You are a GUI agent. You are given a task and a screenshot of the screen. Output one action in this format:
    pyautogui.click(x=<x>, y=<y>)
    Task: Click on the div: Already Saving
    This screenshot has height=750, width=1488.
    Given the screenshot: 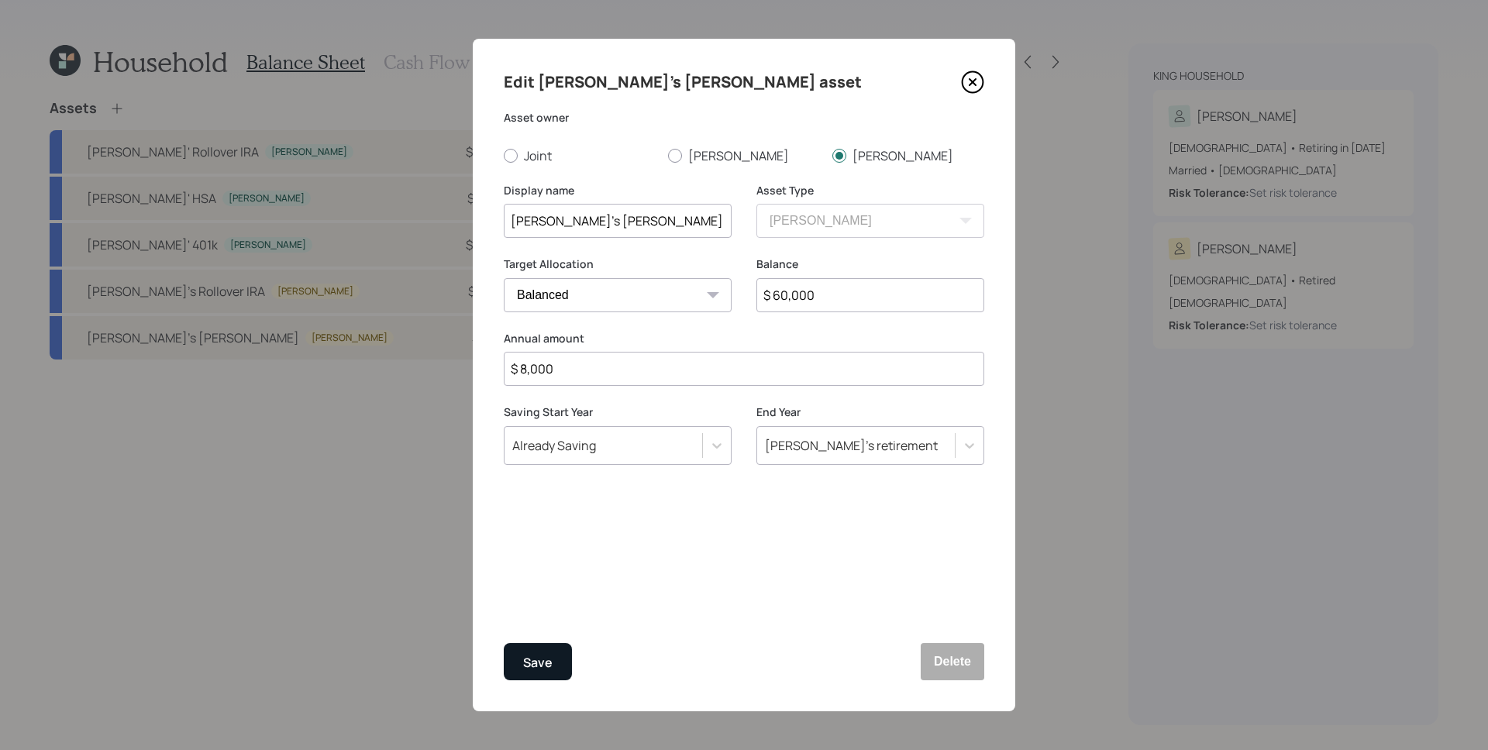 What is the action you would take?
    pyautogui.click(x=554, y=446)
    